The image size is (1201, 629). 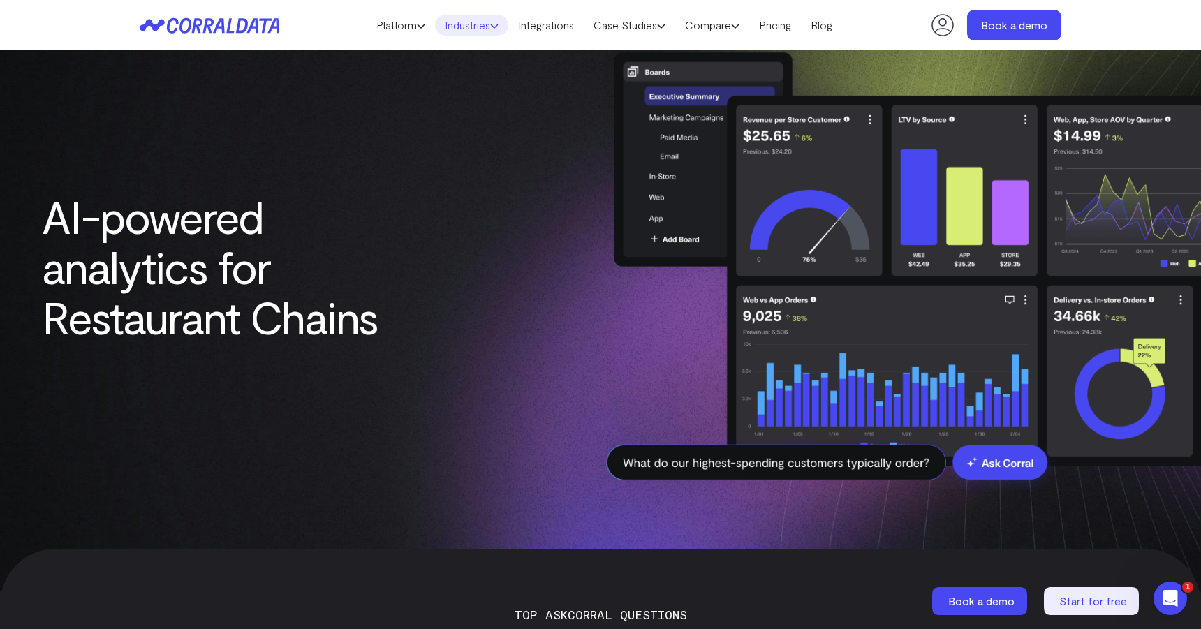 I want to click on span: Start for free, so click(x=1093, y=600).